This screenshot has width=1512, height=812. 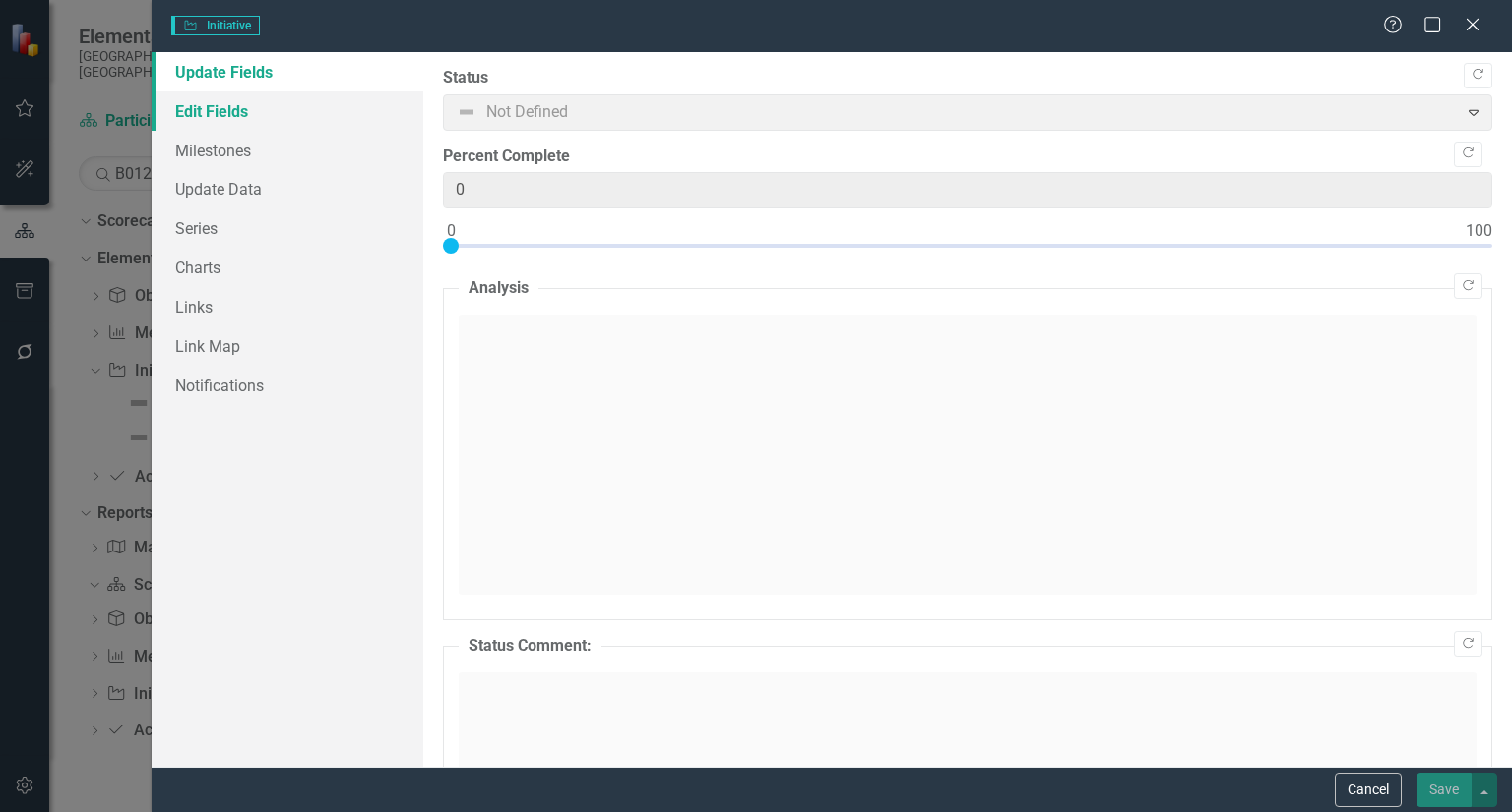 I want to click on label: Percent Complete, so click(x=967, y=156).